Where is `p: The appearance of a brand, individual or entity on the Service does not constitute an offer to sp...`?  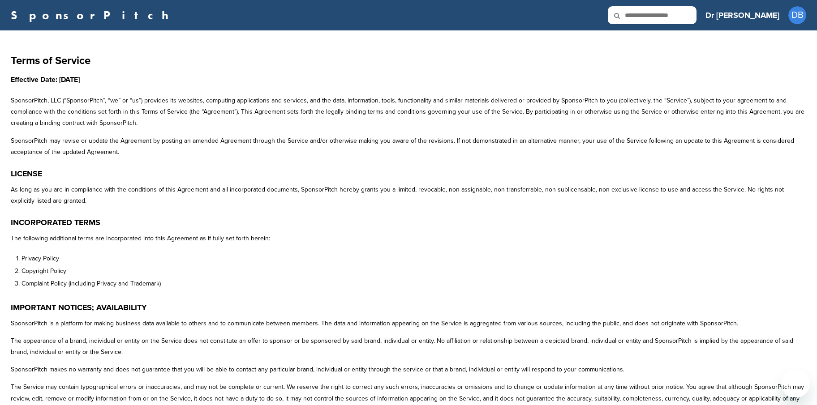
p: The appearance of a brand, individual or entity on the Service does not constitute an offer to sp... is located at coordinates (408, 347).